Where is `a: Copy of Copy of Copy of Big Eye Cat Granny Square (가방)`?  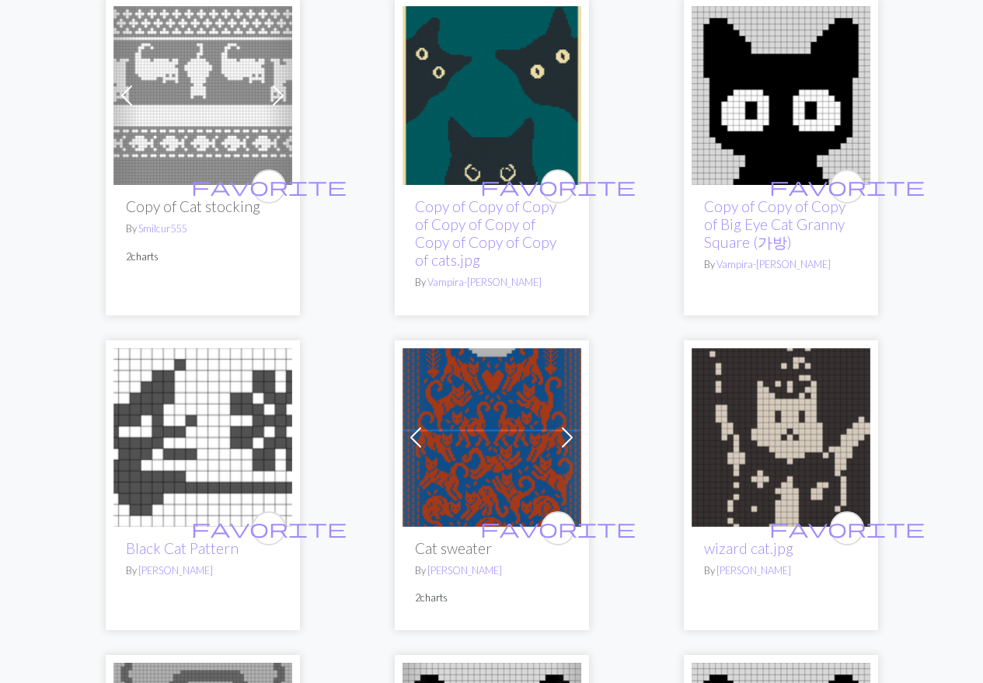 a: Copy of Copy of Copy of Big Eye Cat Granny Square (가방) is located at coordinates (775, 224).